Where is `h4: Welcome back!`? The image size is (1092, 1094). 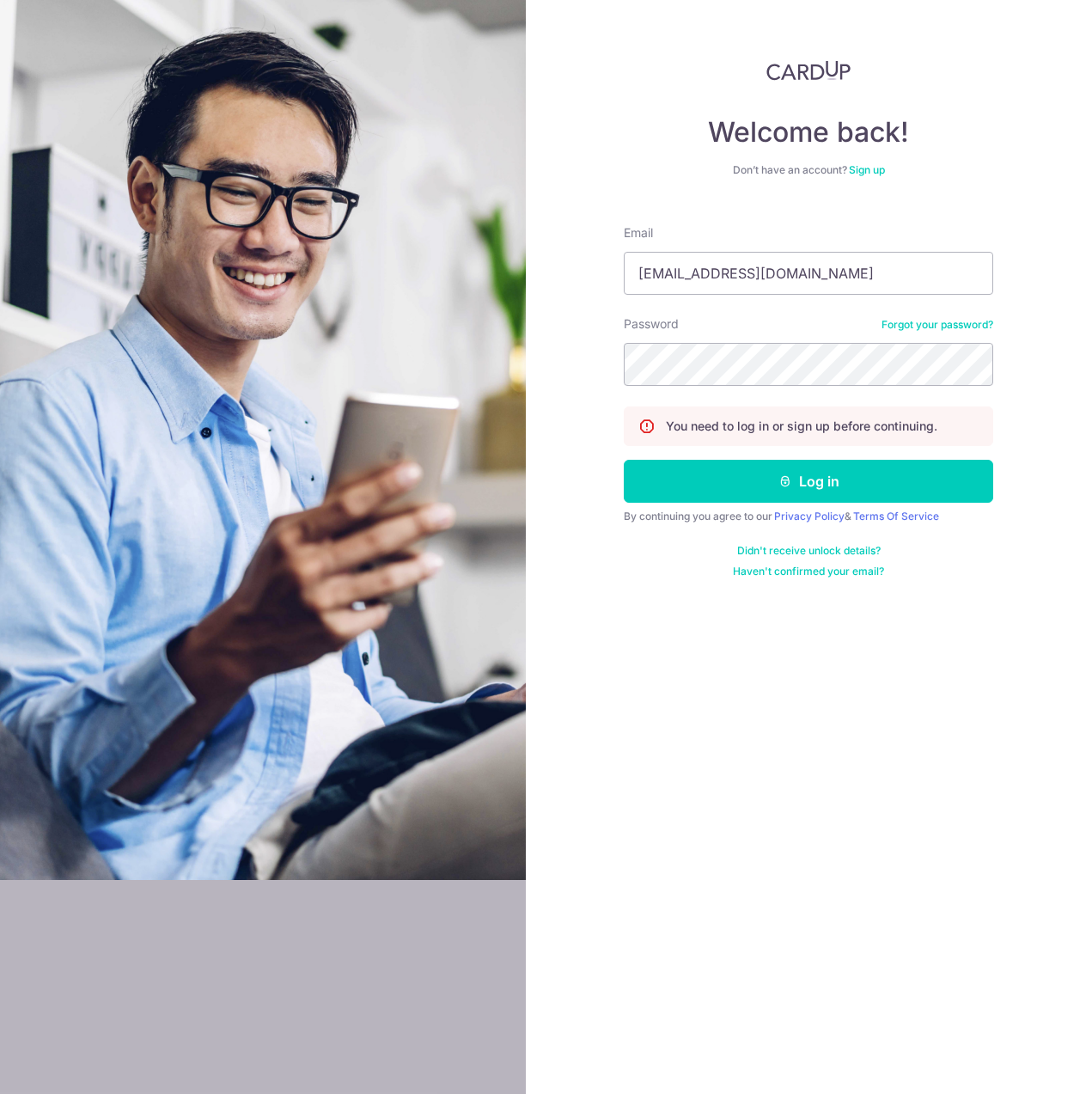 h4: Welcome back! is located at coordinates (809, 133).